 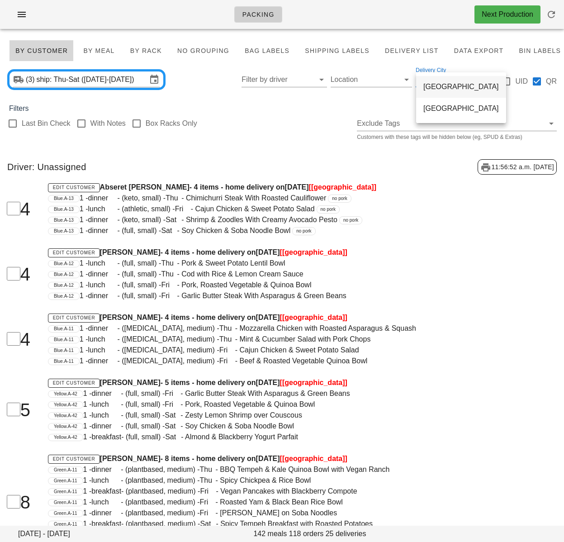 I want to click on button: Delivery List, so click(x=412, y=51).